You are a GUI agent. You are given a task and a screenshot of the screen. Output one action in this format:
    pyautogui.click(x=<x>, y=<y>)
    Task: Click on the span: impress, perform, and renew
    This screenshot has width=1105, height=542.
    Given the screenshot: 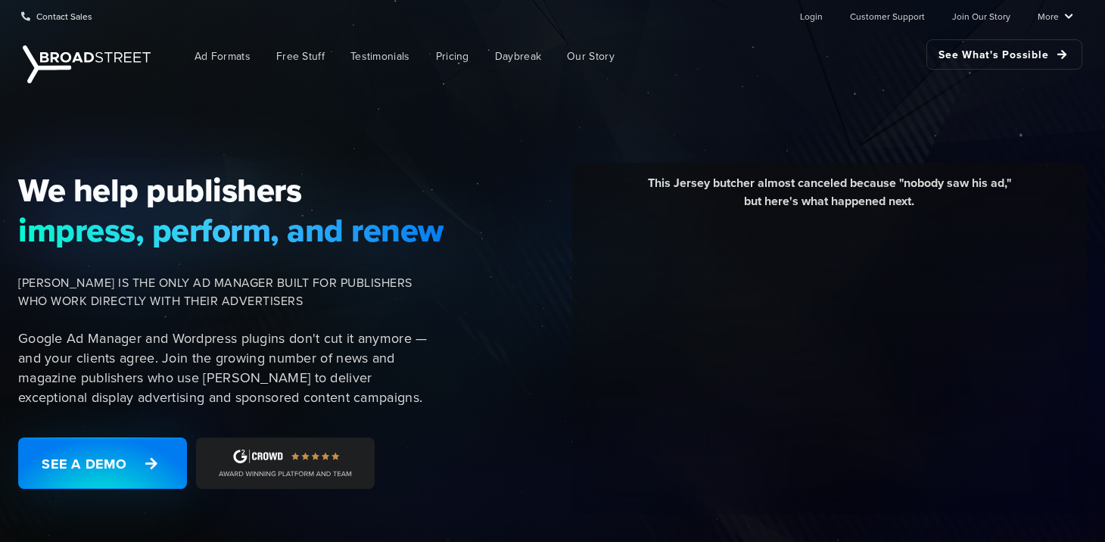 What is the action you would take?
    pyautogui.click(x=231, y=230)
    